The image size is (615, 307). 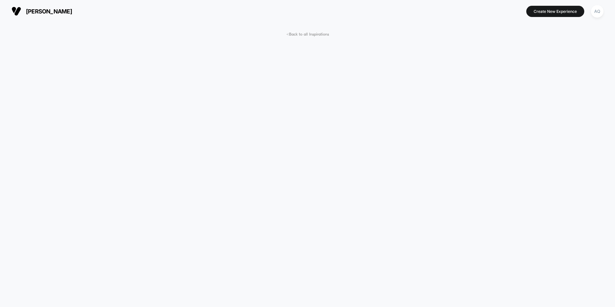 I want to click on button: Create New Experience, so click(x=555, y=11).